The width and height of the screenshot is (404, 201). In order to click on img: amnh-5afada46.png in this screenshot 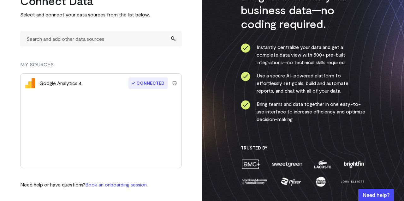, I will do `click(254, 181)`.